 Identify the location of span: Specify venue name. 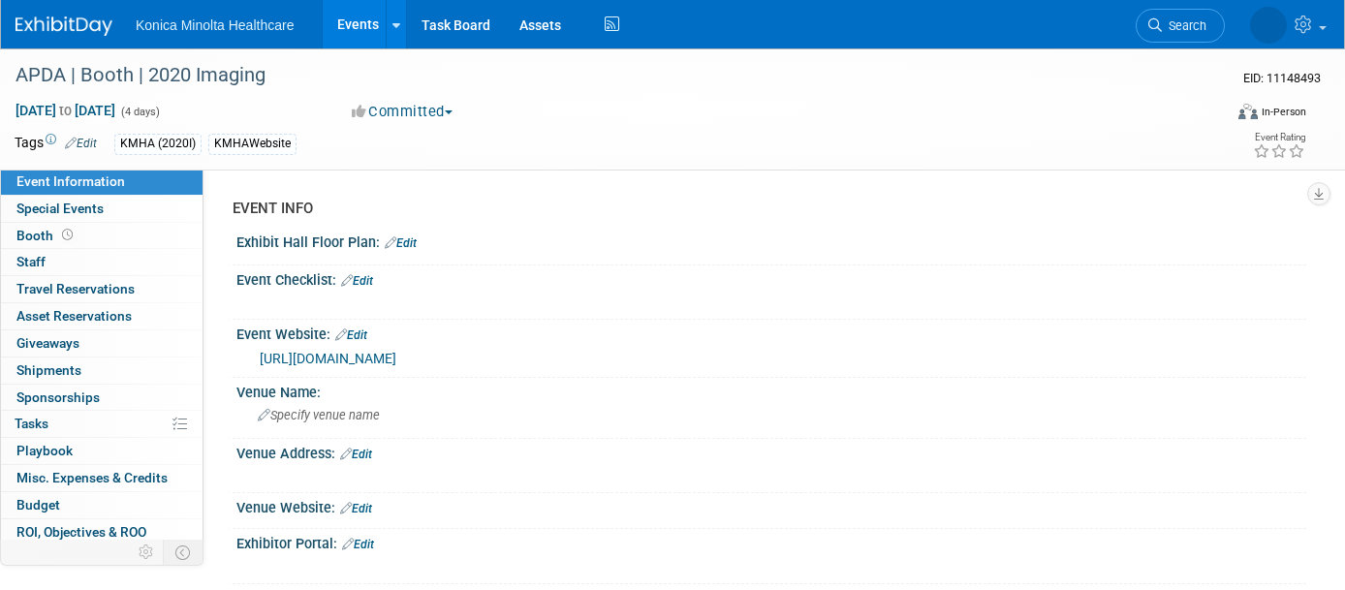
(319, 415).